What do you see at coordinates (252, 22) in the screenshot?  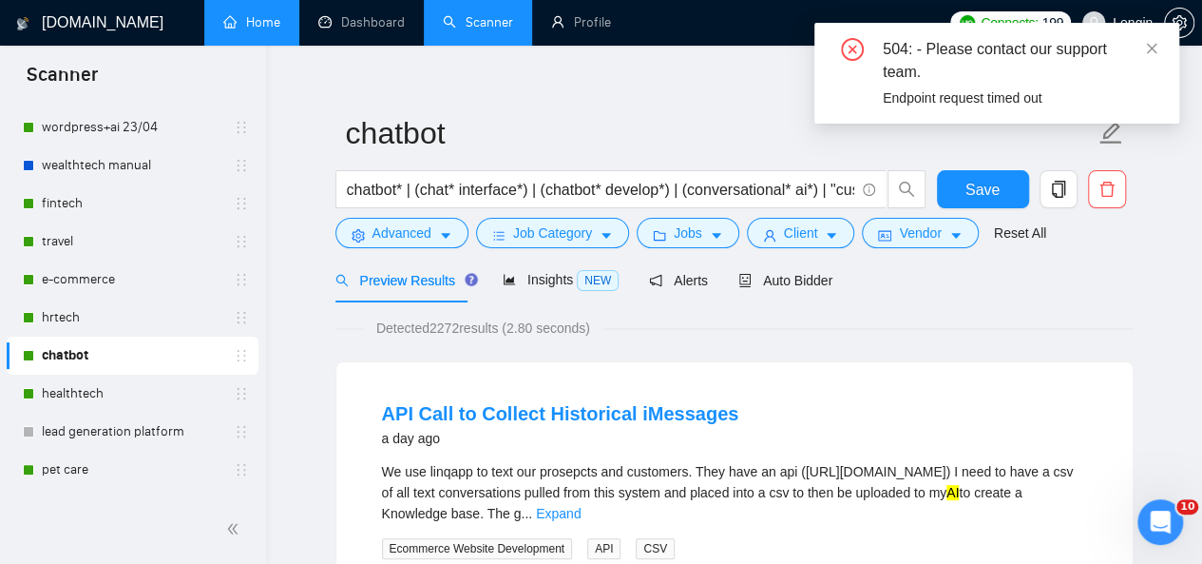 I see `a: homeHome` at bounding box center [252, 22].